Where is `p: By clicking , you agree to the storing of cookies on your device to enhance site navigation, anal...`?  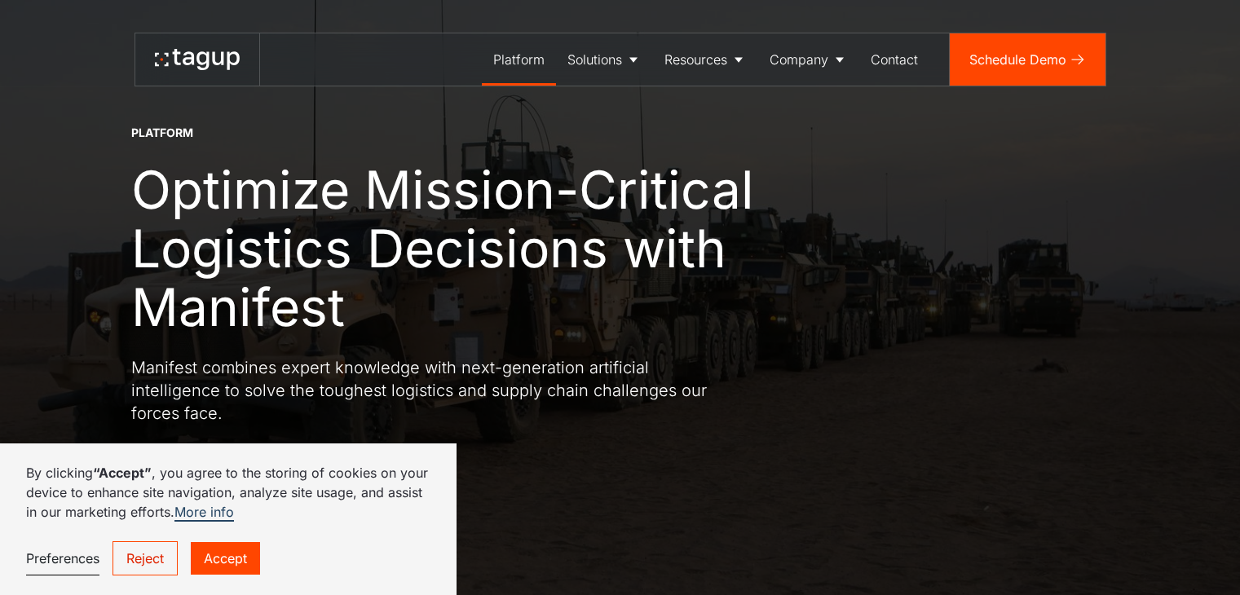 p: By clicking , you agree to the storing of cookies on your device to enhance site navigation, anal... is located at coordinates (228, 492).